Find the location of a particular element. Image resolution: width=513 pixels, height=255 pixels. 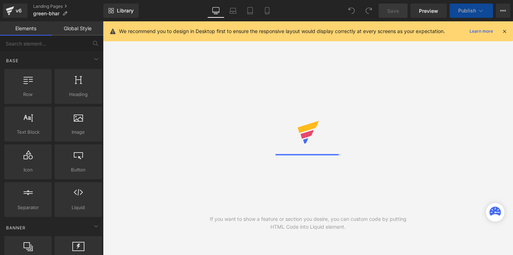

button: More is located at coordinates (503, 11).